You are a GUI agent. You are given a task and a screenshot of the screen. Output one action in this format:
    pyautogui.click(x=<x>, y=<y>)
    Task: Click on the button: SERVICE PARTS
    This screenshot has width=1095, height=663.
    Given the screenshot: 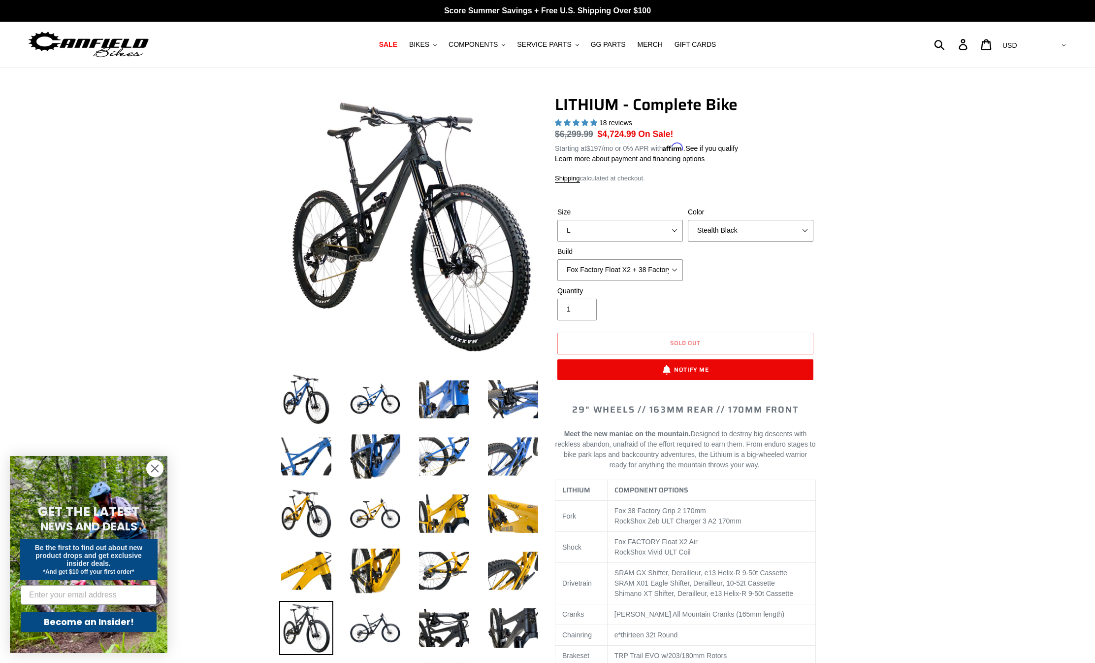 What is the action you would take?
    pyautogui.click(x=548, y=44)
    